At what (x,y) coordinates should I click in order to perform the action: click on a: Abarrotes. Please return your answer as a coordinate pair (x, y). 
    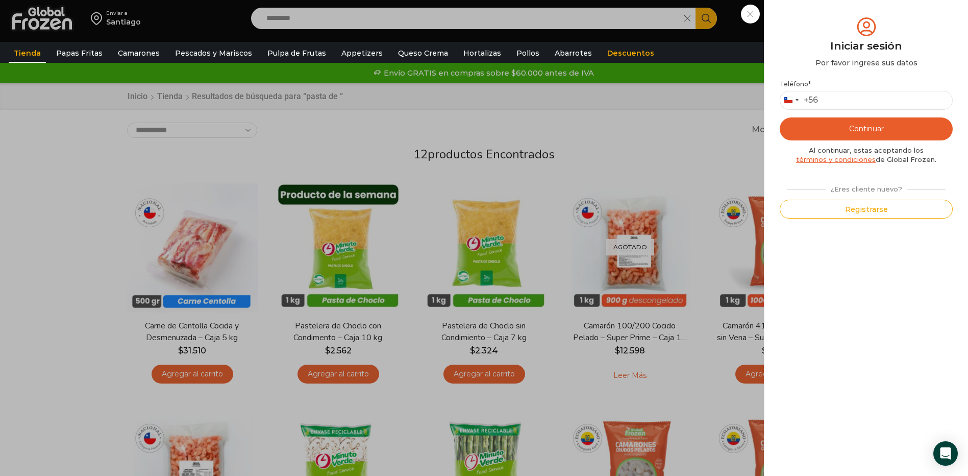
    Looking at the image, I should click on (573, 53).